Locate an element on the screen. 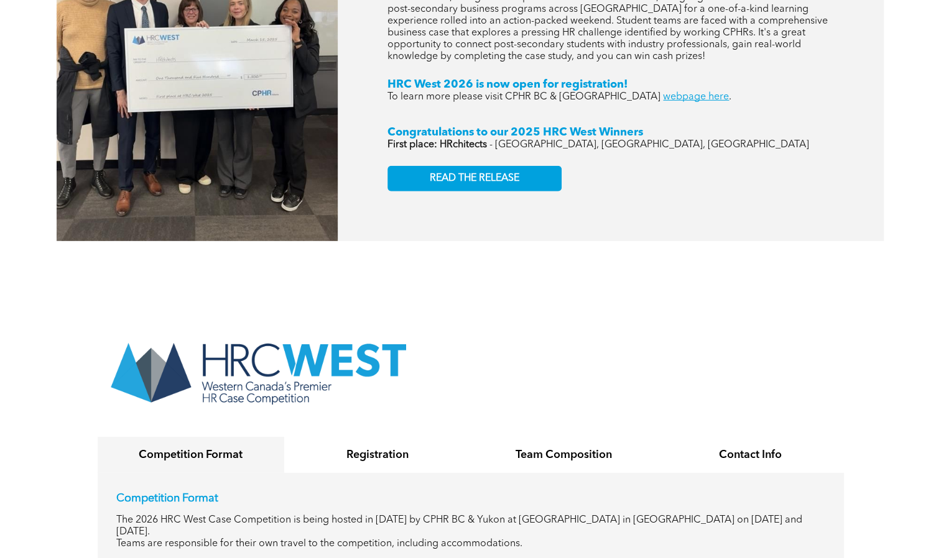  span: HRC West 2026 is now open for registration! is located at coordinates (507, 85).